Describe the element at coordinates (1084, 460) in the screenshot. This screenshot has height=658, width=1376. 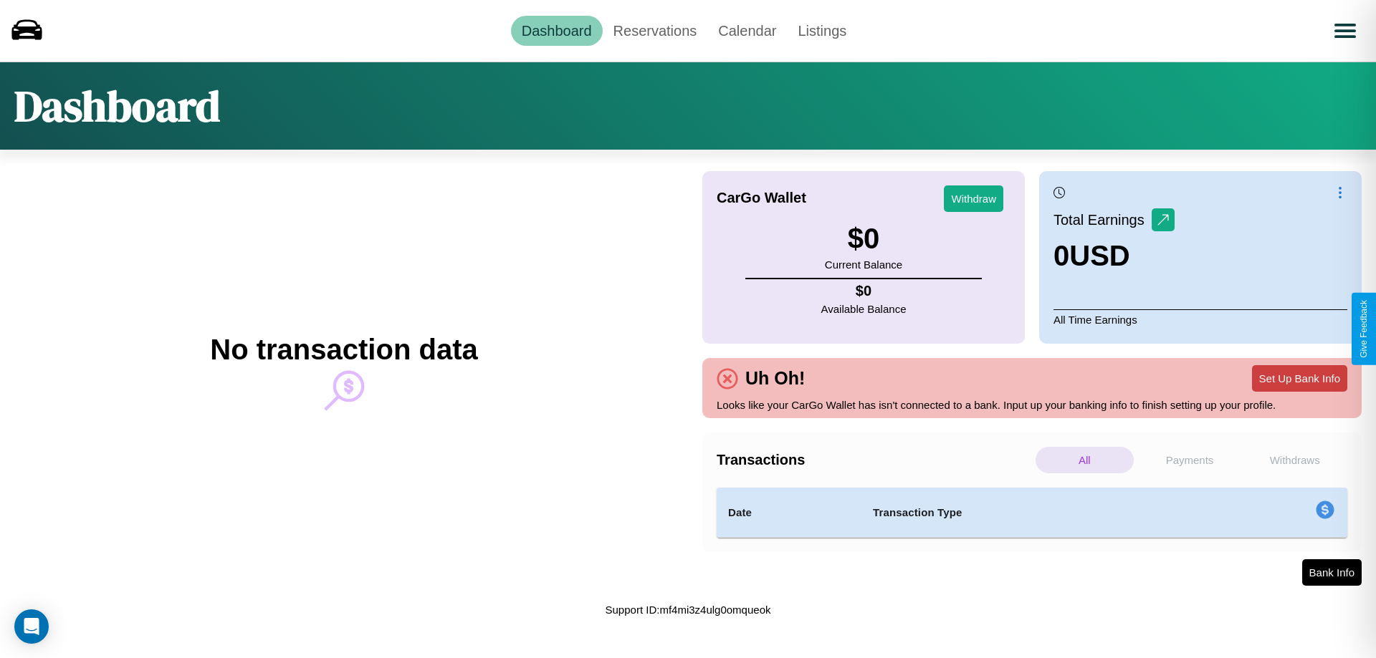
I see `p: All` at that location.